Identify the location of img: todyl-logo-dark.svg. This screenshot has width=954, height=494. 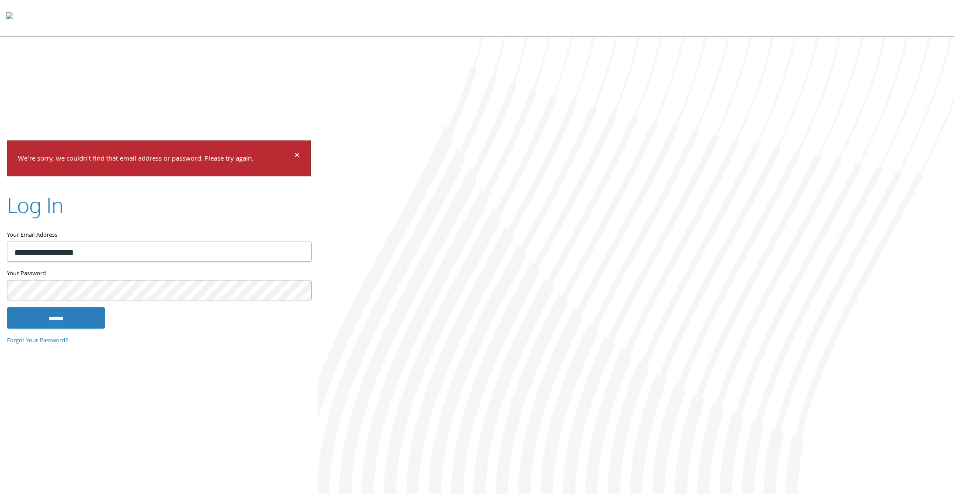
(10, 18).